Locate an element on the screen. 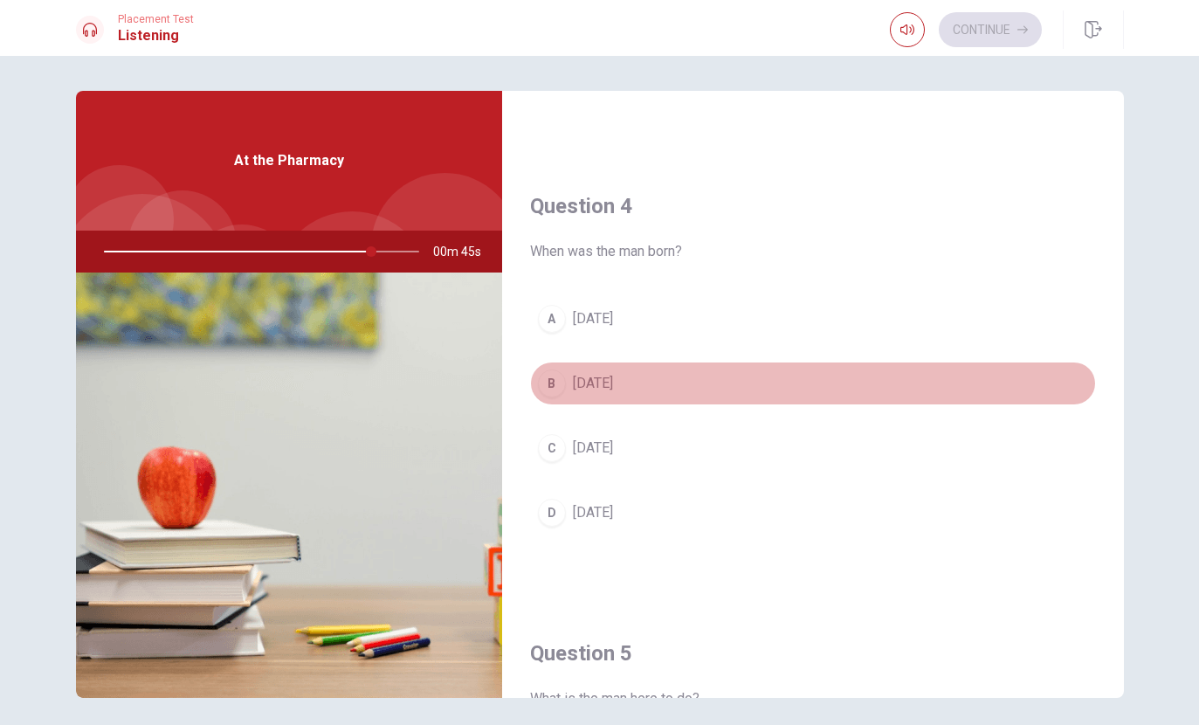  h1: Listening is located at coordinates (155, 36).